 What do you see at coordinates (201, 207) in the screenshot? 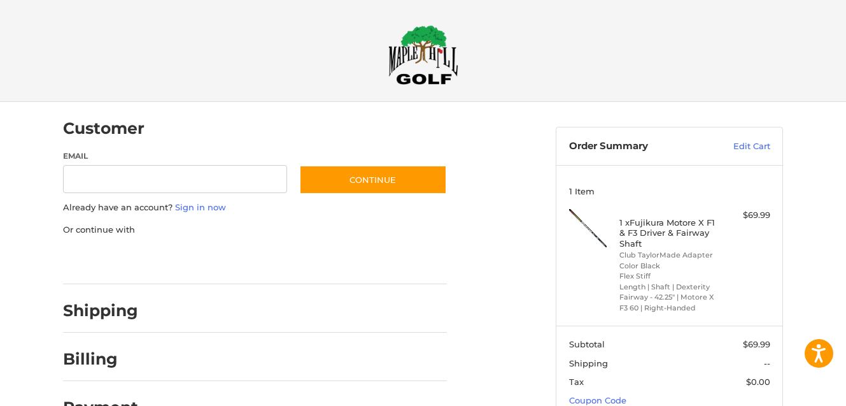
I see `a: Sign in now` at bounding box center [201, 207].